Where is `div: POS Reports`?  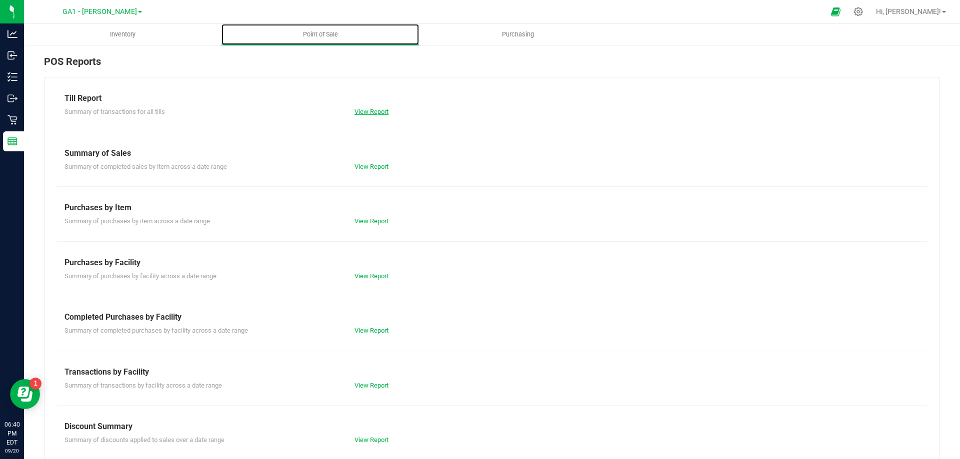 div: POS Reports is located at coordinates (492, 65).